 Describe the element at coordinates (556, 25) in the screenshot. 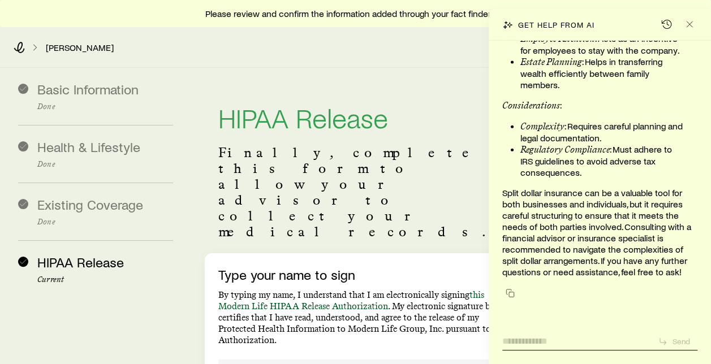

I see `p: Get help from AI` at that location.